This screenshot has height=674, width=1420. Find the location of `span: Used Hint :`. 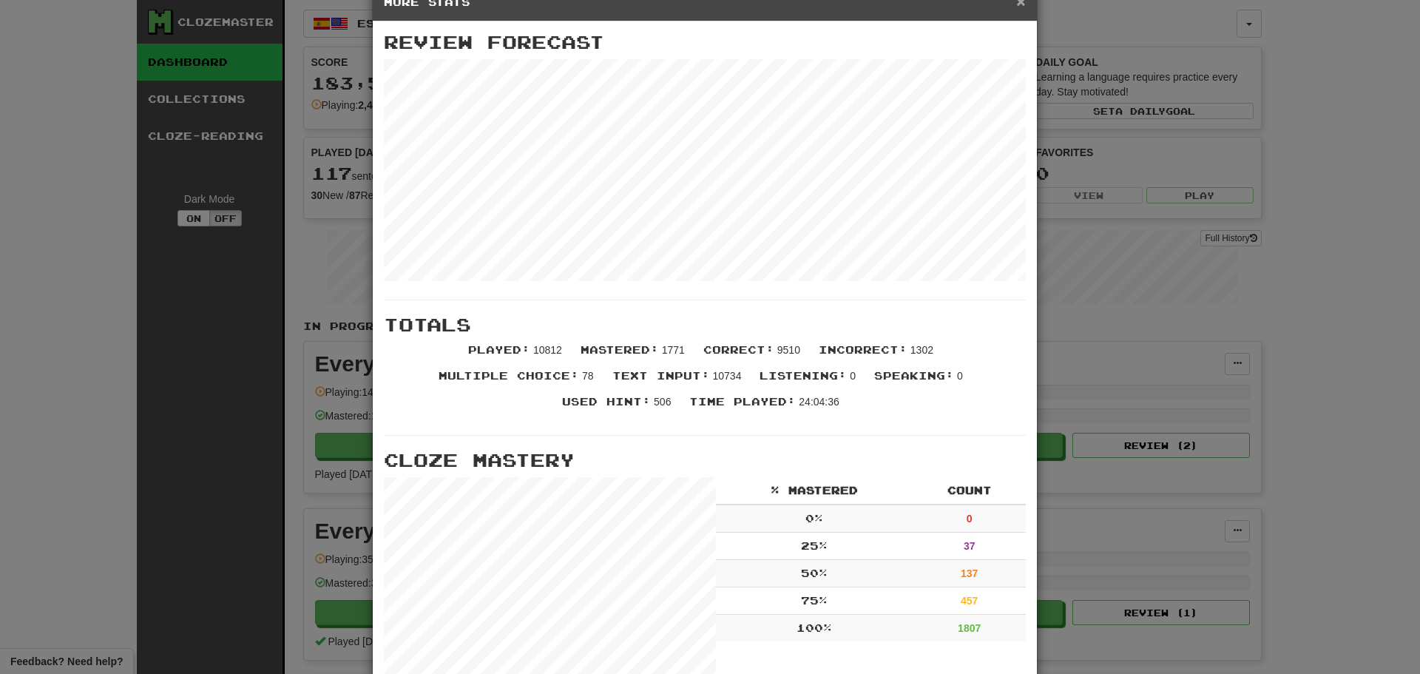

span: Used Hint : is located at coordinates (607, 401).